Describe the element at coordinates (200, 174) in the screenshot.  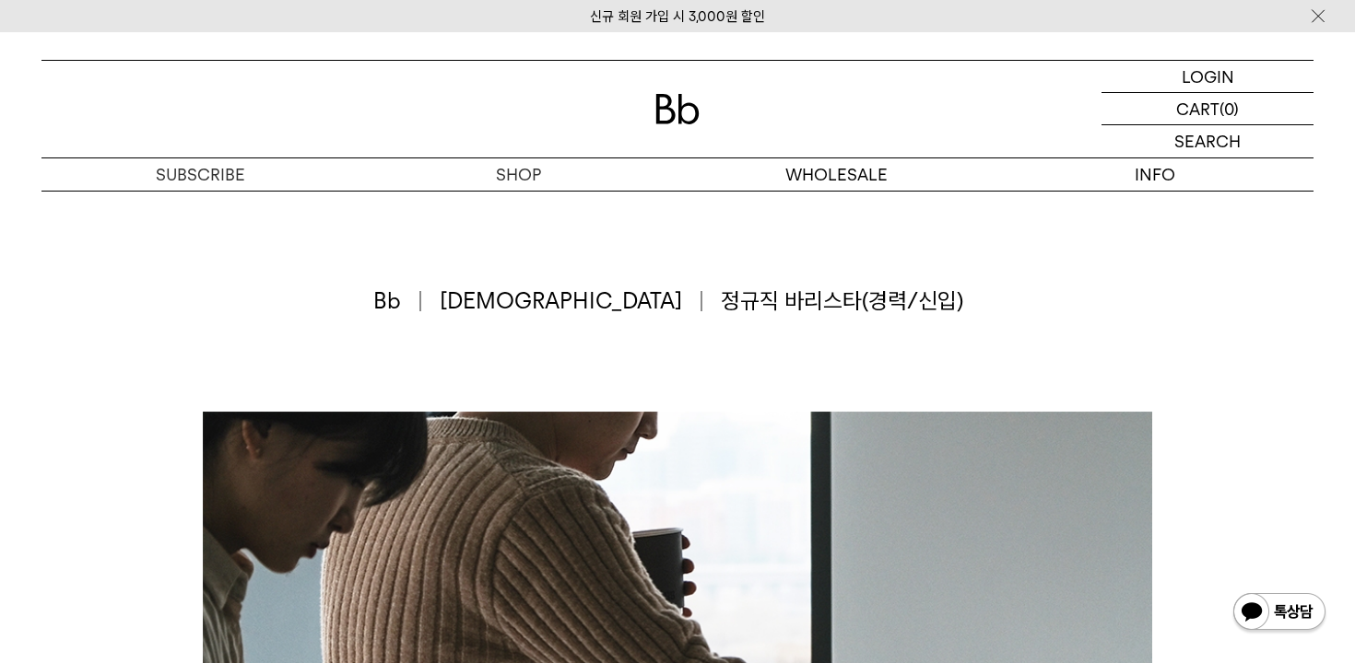
I see `p: SUBSCRIBE` at that location.